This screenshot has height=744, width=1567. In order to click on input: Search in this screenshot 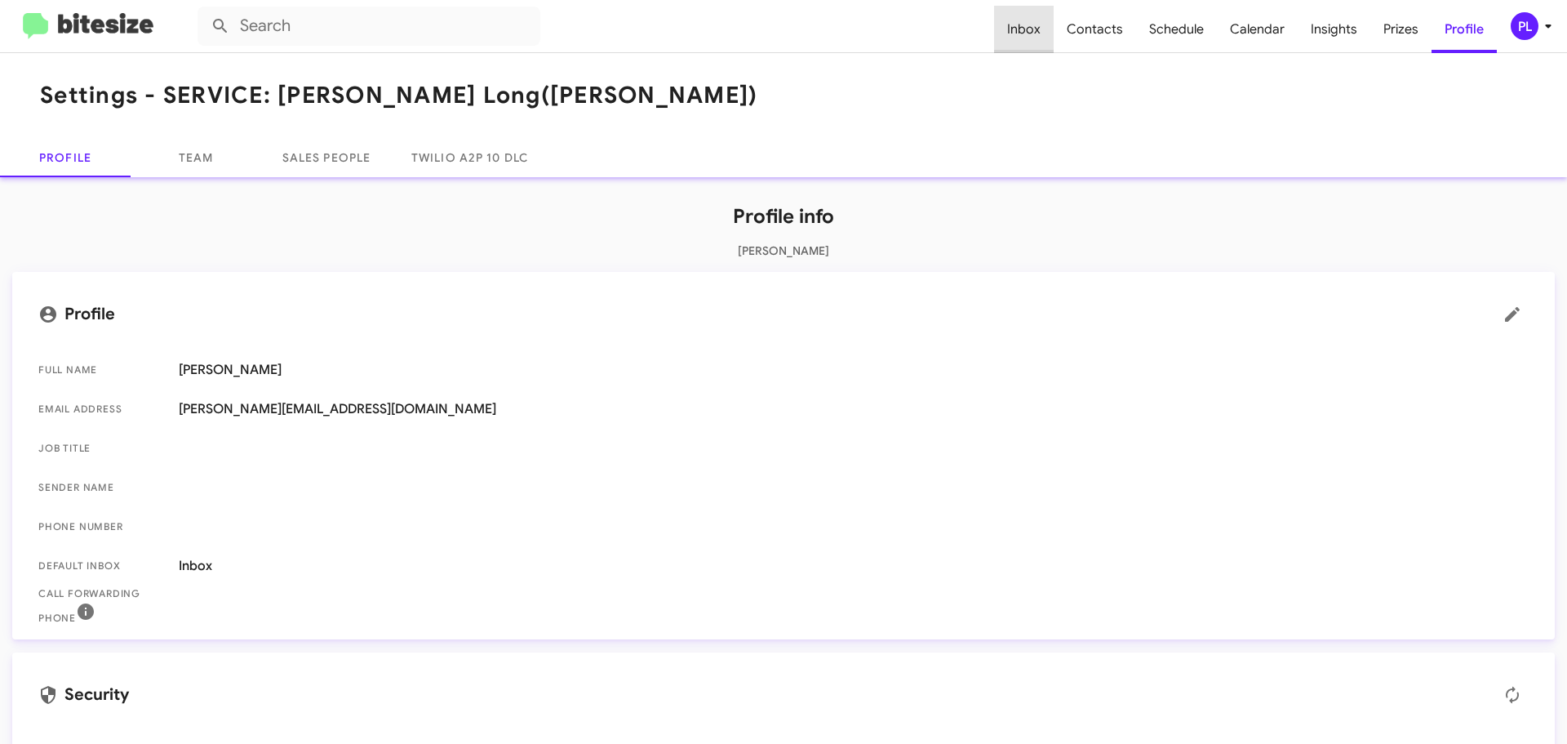, I will do `click(369, 26)`.